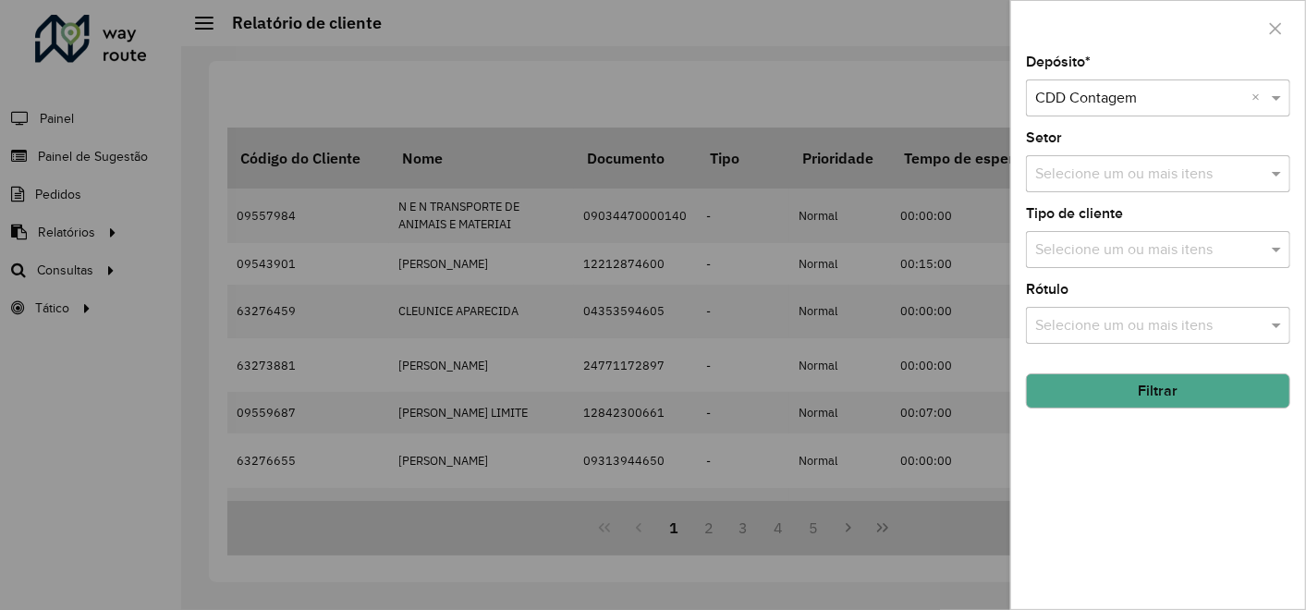  Describe the element at coordinates (1158, 391) in the screenshot. I see `button: Filtrar` at that location.